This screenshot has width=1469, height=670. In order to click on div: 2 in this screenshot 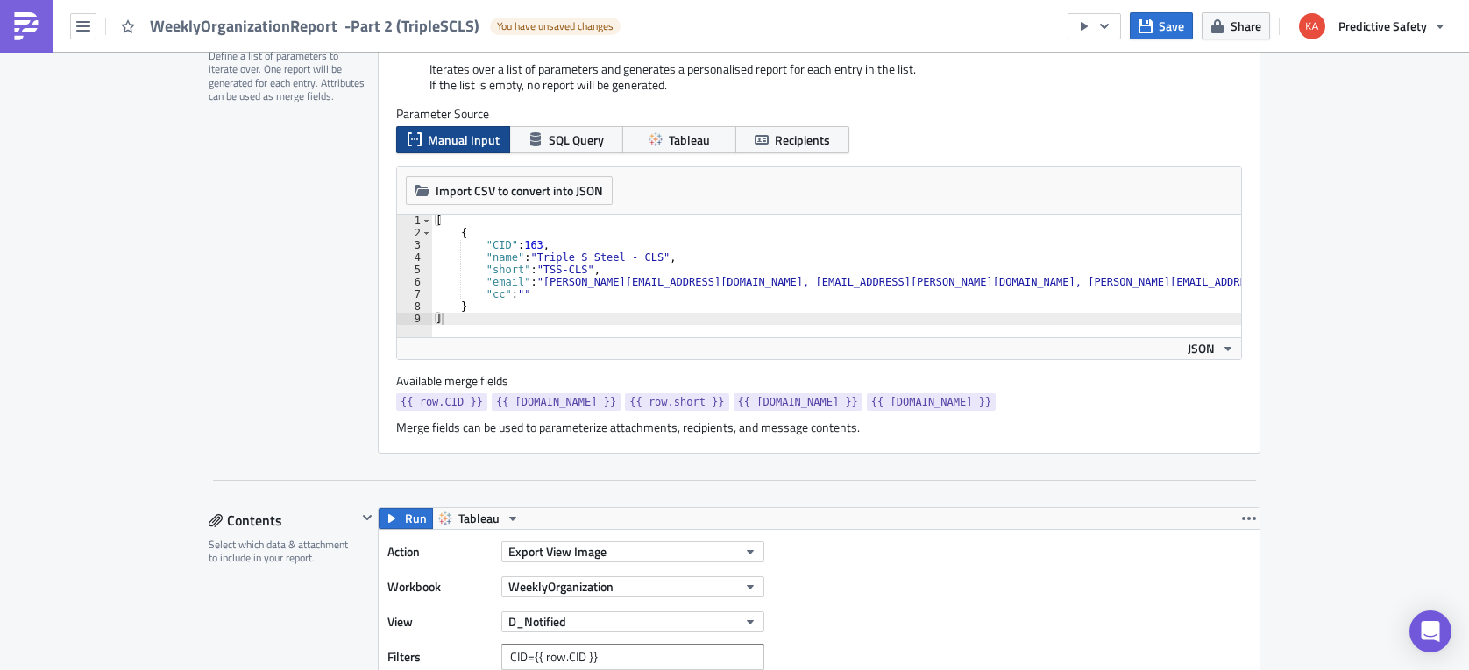, I will do `click(414, 233)`.